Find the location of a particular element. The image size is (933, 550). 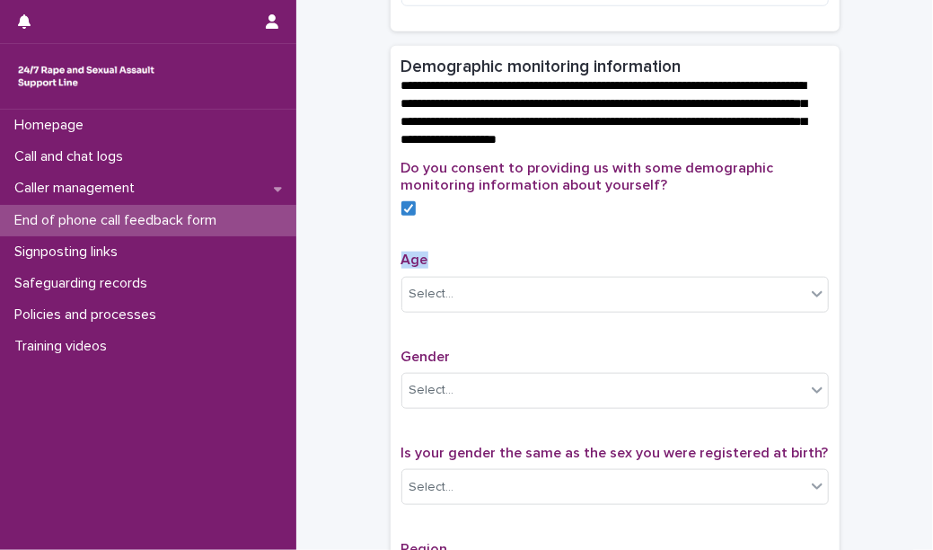

p: Caller management is located at coordinates (78, 188).